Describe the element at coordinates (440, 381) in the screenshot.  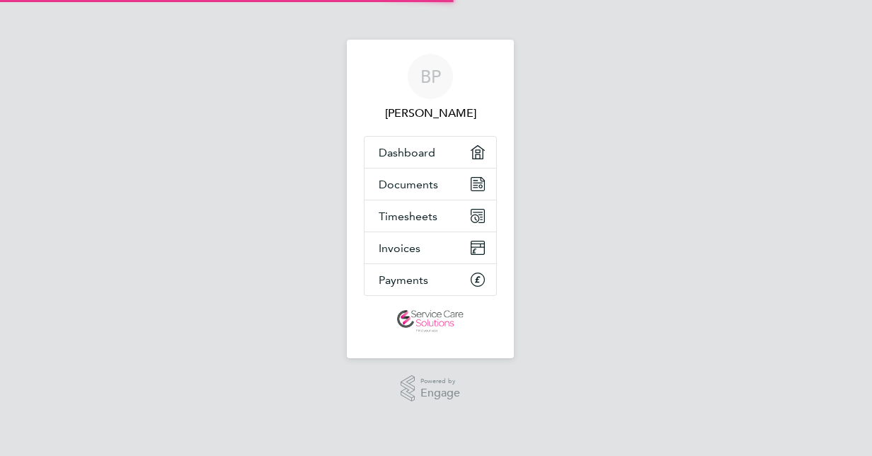
I see `span: Powered by` at that location.